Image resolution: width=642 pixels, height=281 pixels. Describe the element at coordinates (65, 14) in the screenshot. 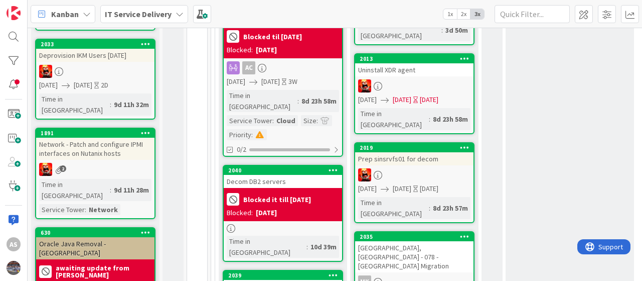

I see `span: Kanban` at that location.